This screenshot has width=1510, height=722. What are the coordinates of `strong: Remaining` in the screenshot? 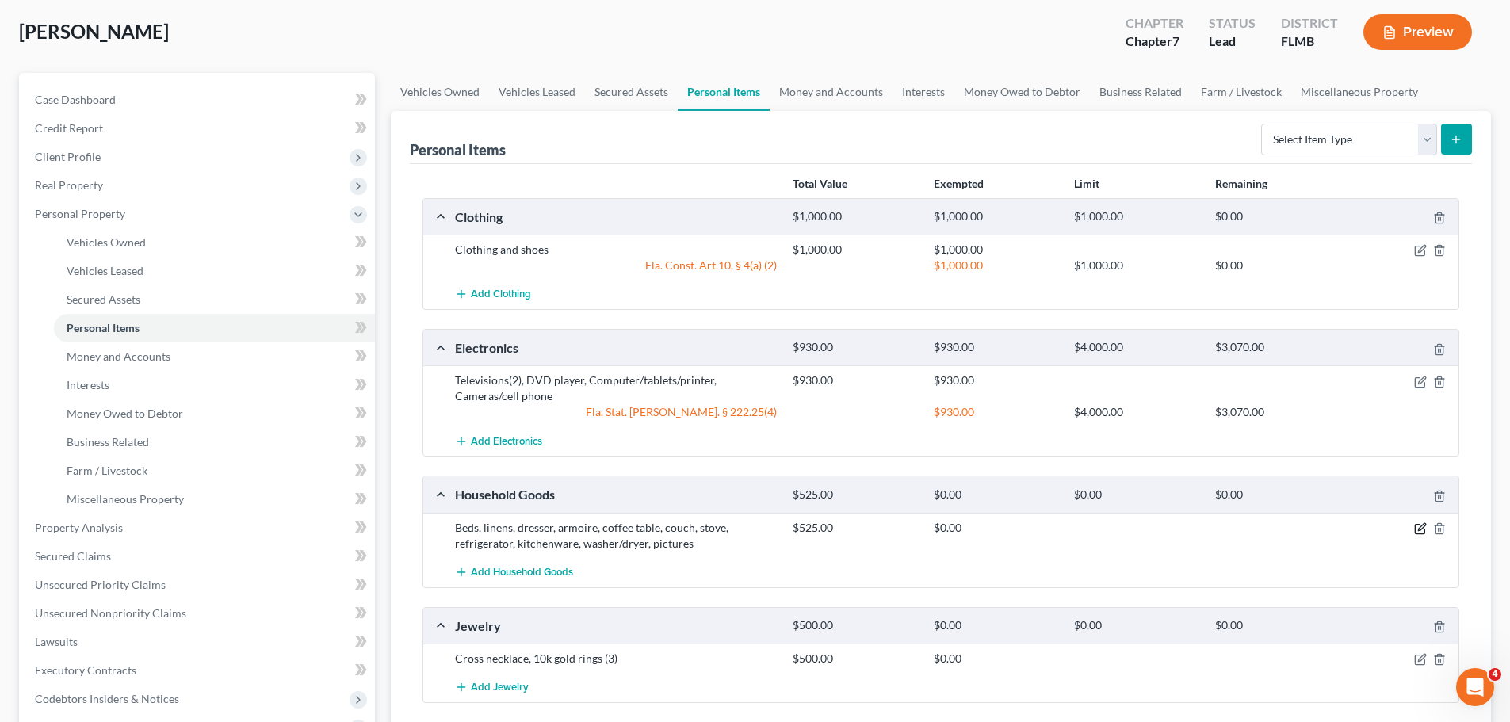 It's located at (1241, 183).